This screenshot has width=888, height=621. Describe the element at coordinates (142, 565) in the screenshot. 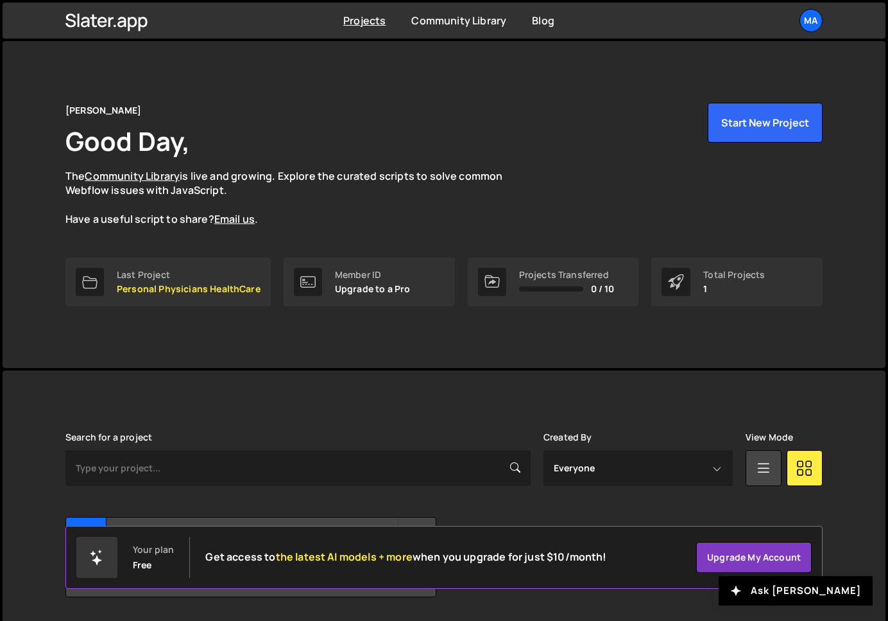

I see `div: Free` at that location.